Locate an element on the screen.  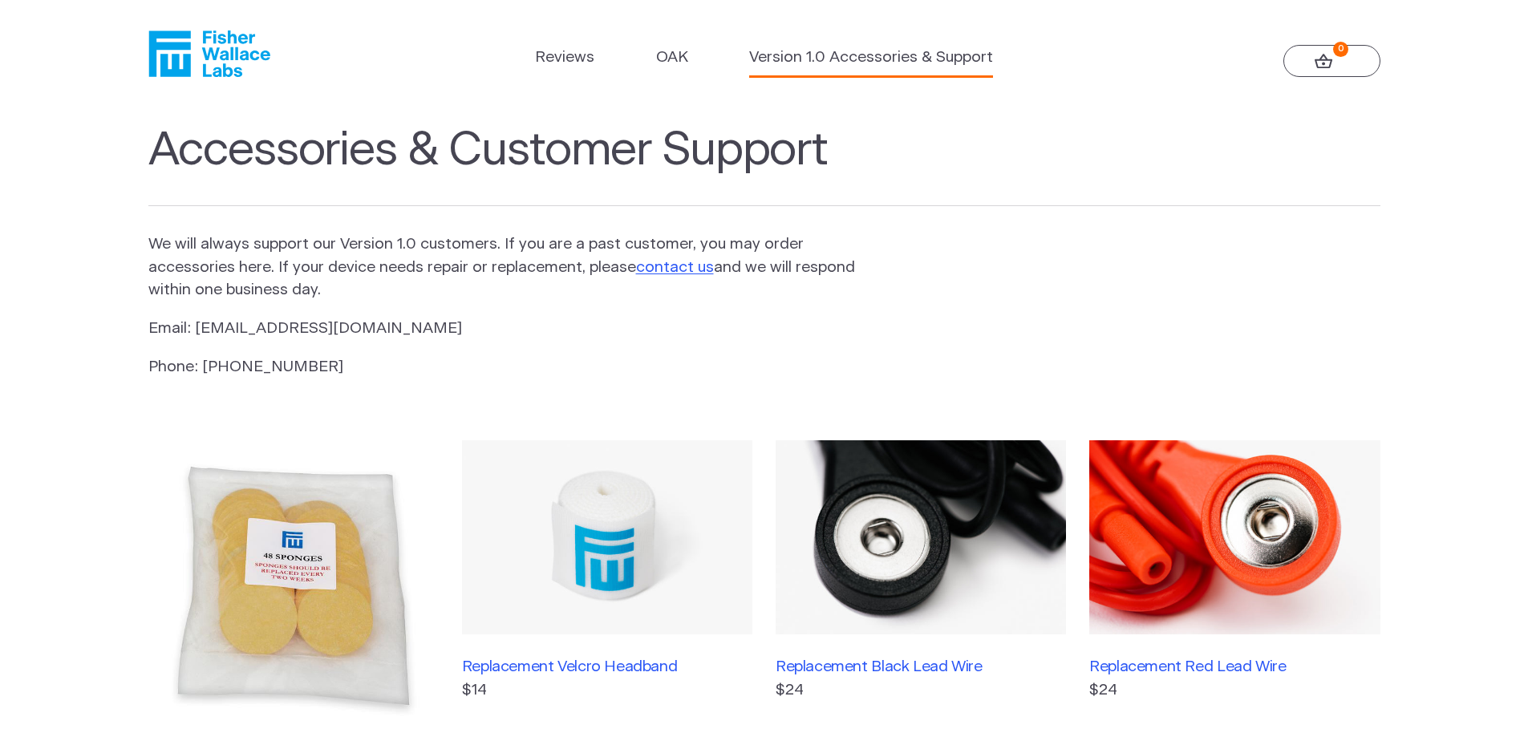
strong: 0 is located at coordinates (1340, 49).